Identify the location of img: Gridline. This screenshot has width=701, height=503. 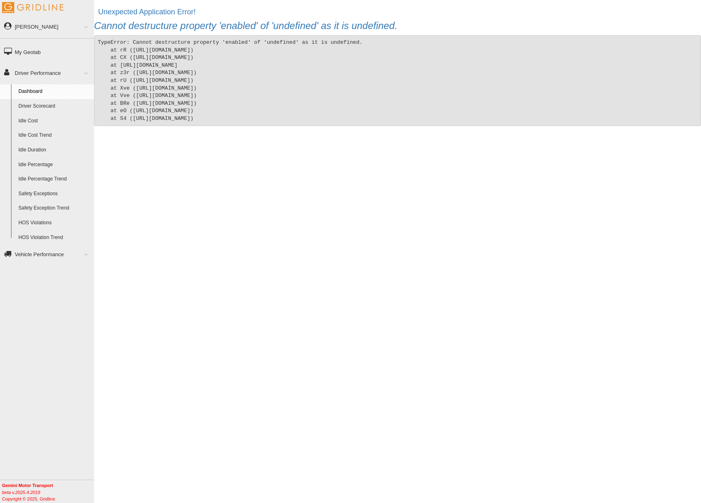
(33, 7).